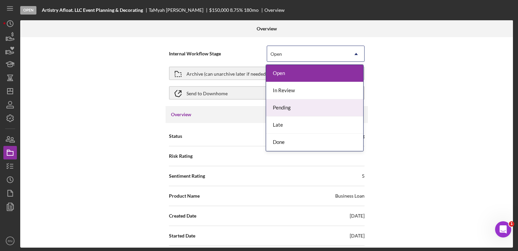 Image resolution: width=518 pixels, height=251 pixels. I want to click on span: 1, so click(512, 224).